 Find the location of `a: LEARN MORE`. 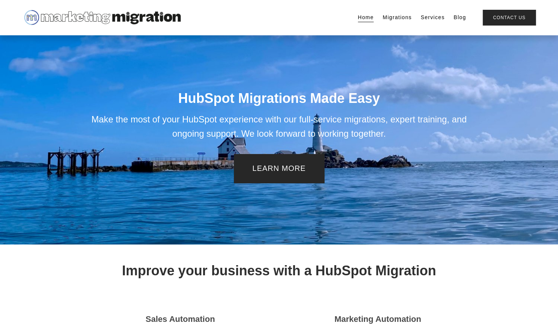

a: LEARN MORE is located at coordinates (279, 168).